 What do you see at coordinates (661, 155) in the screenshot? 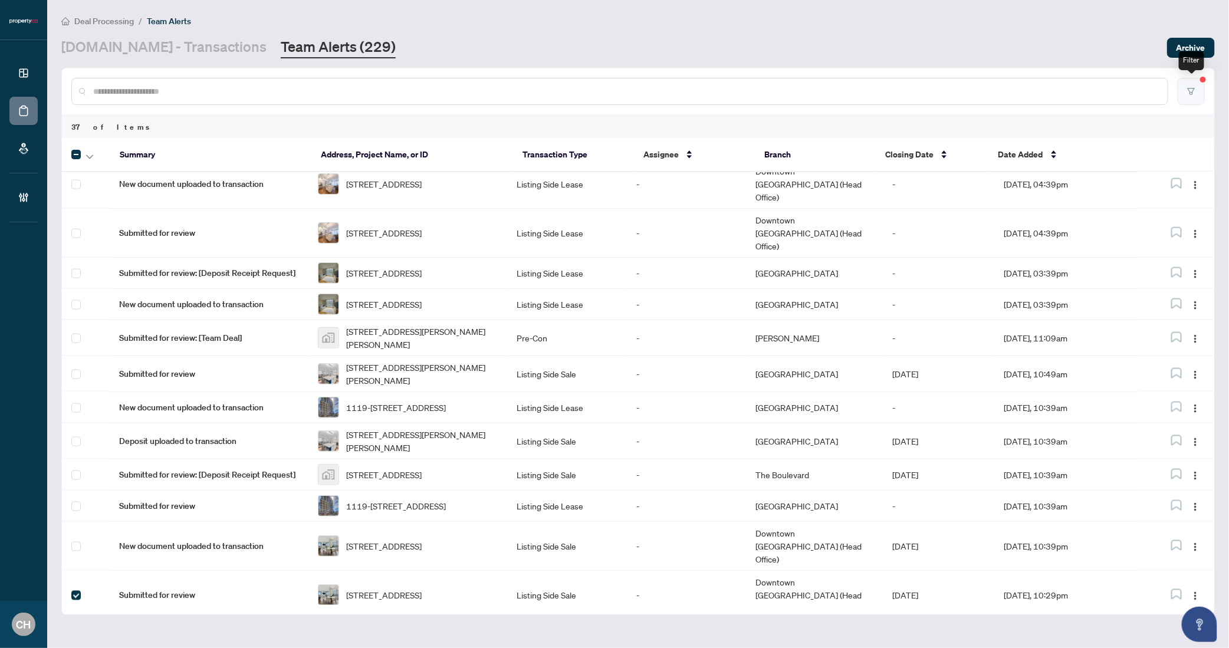
I see `span: Assignee` at bounding box center [661, 155].